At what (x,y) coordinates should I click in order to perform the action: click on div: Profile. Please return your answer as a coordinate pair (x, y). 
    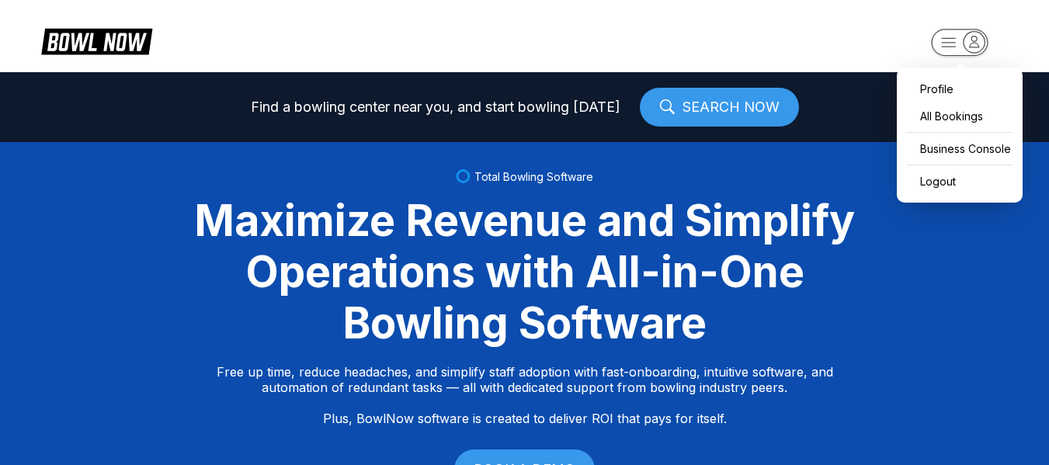
    Looking at the image, I should click on (960, 89).